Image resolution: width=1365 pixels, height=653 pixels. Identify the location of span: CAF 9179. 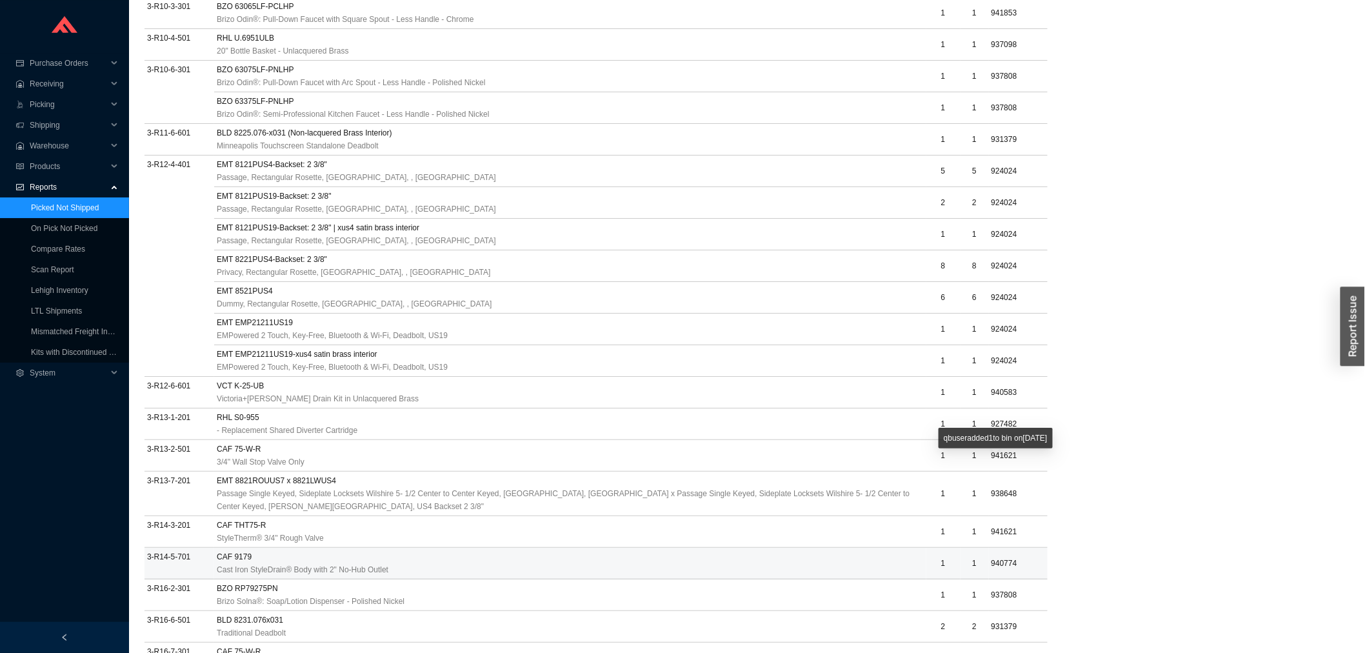
(234, 557).